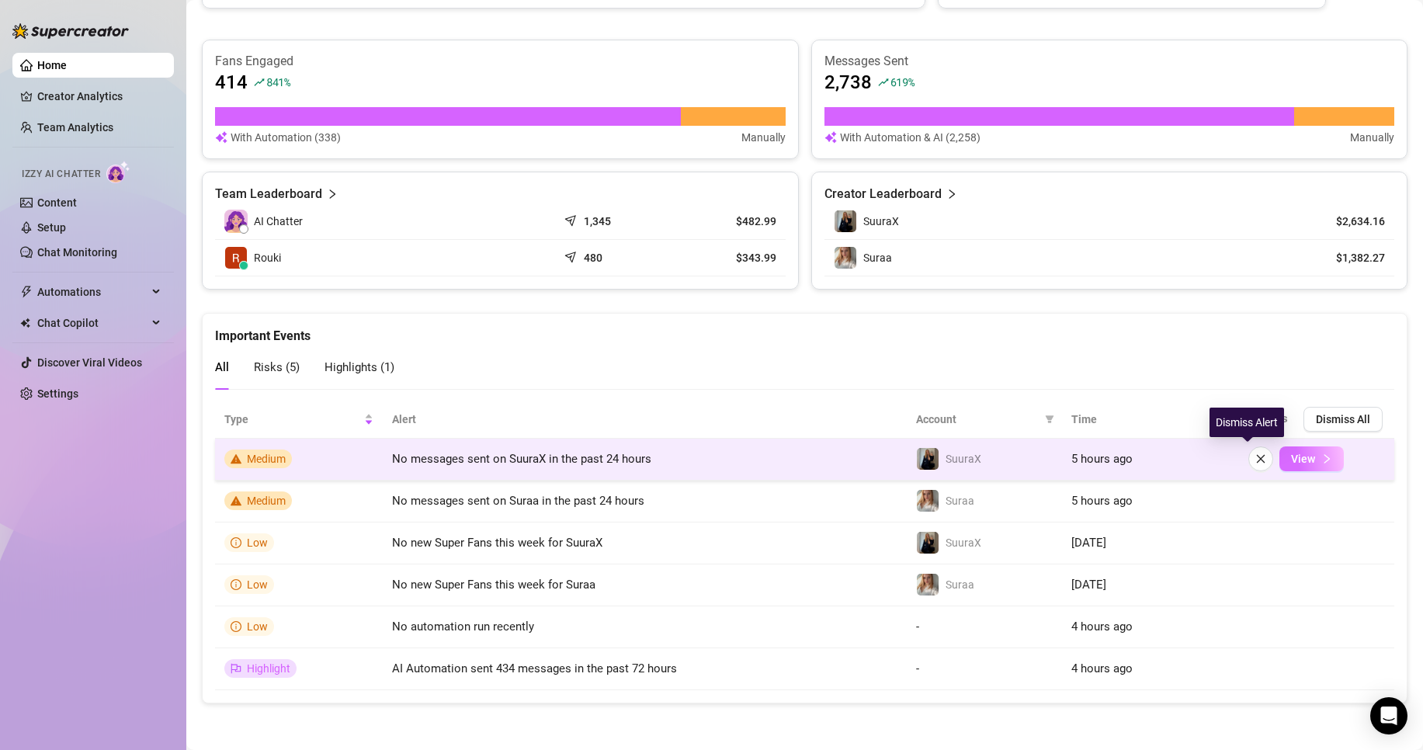 The image size is (1423, 750). Describe the element at coordinates (51, 227) in the screenshot. I see `a: Setup` at that location.